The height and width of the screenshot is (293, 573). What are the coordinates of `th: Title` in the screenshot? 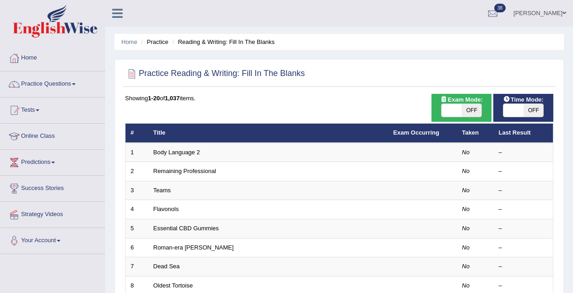 It's located at (268, 133).